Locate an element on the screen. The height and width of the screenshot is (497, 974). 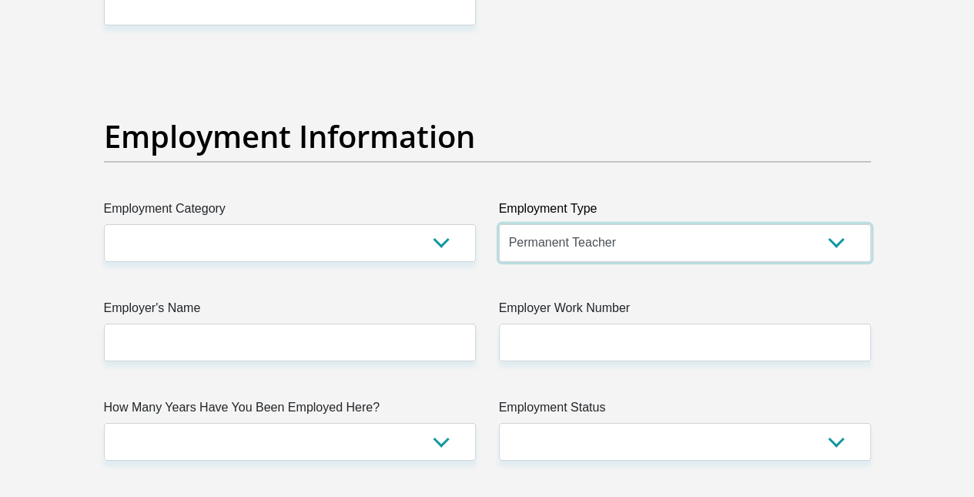
label: Employment Status is located at coordinates (685, 410).